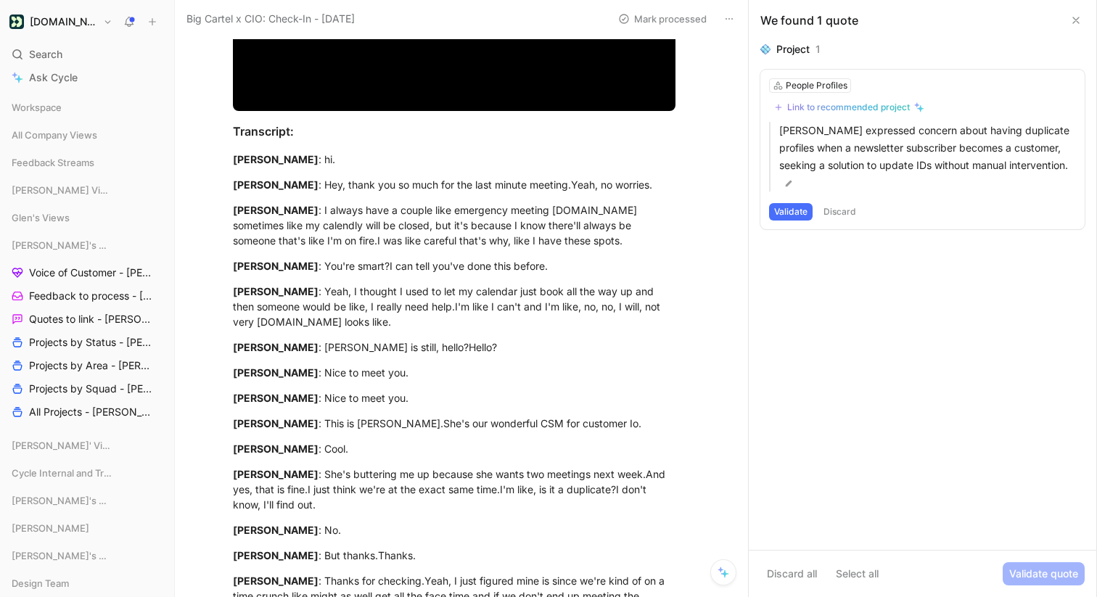  I want to click on button: Link to recommended project, so click(849, 107).